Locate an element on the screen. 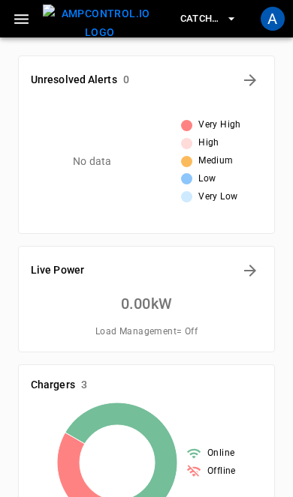 Image resolution: width=293 pixels, height=497 pixels. h6: Live Power is located at coordinates (57, 271).